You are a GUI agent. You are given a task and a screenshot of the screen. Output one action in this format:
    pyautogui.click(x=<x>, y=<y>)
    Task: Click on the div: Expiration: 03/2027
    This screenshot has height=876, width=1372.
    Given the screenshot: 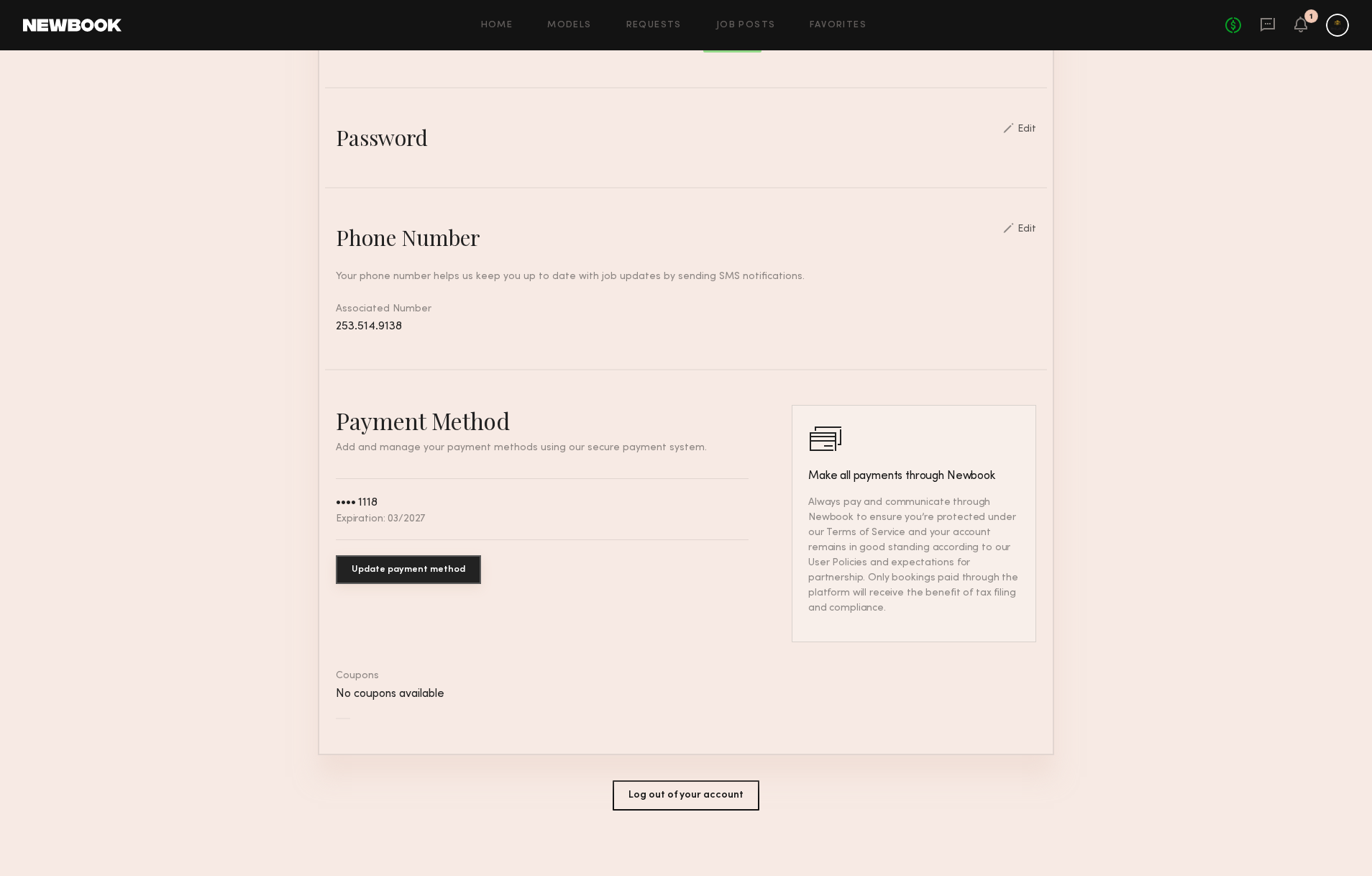 What is the action you would take?
    pyautogui.click(x=381, y=519)
    